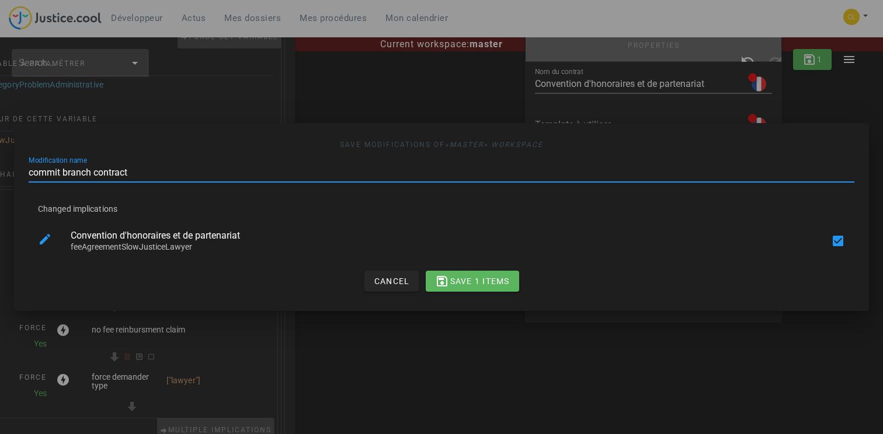  Describe the element at coordinates (392, 281) in the screenshot. I see `button: Cancel` at that location.